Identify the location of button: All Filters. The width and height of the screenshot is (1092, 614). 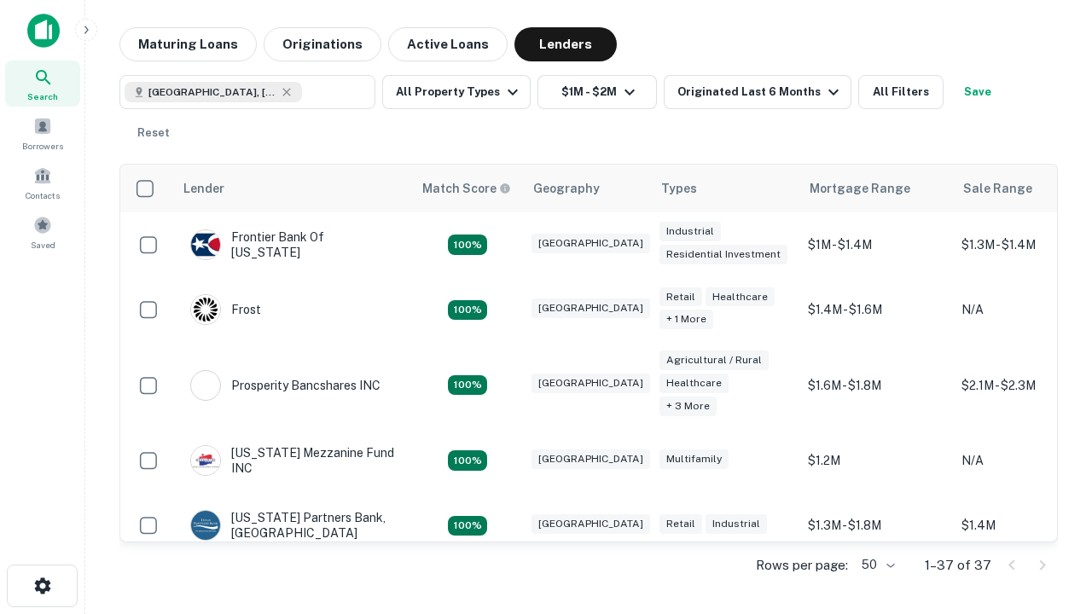
(901, 92).